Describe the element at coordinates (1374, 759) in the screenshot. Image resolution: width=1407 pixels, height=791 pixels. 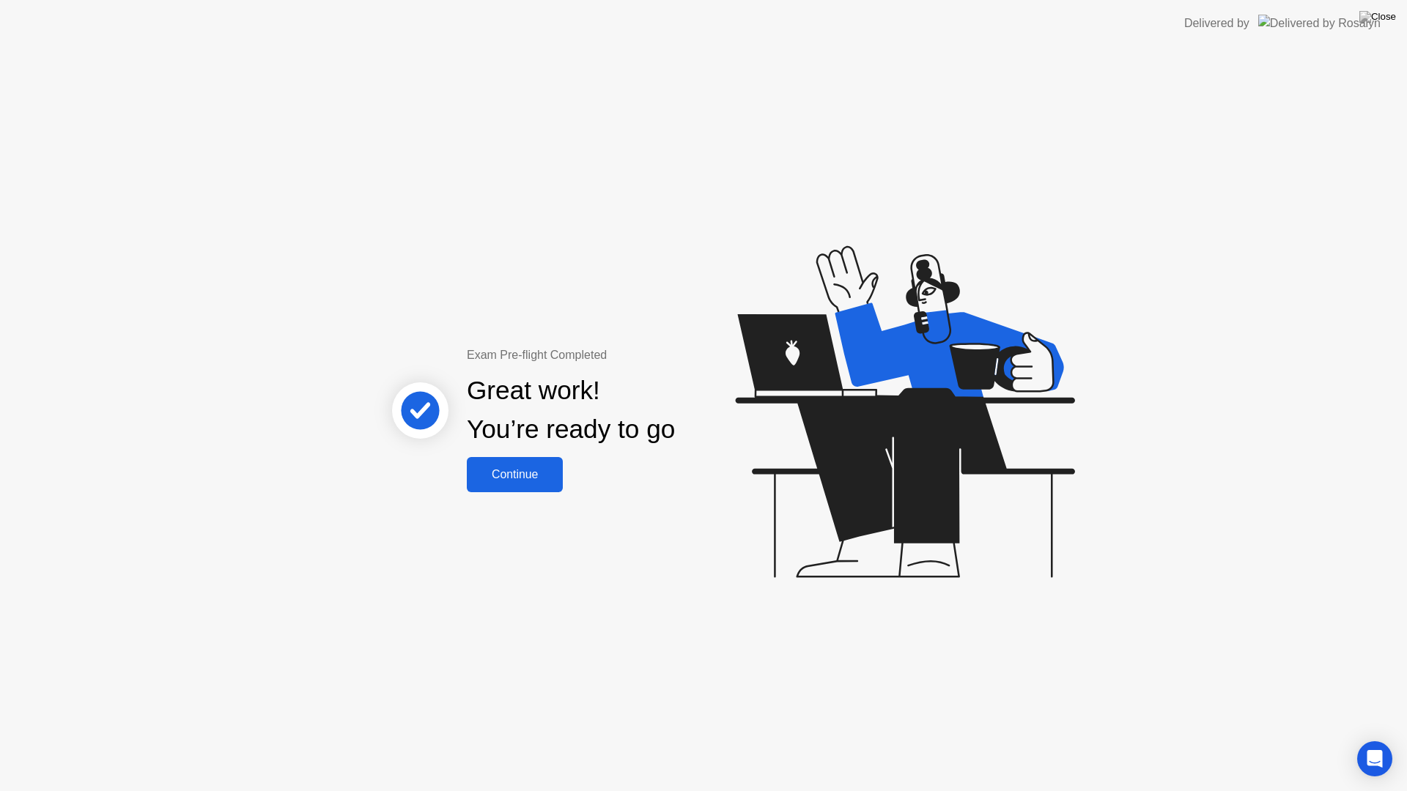
I see `div: Open Intercom Messenger` at that location.